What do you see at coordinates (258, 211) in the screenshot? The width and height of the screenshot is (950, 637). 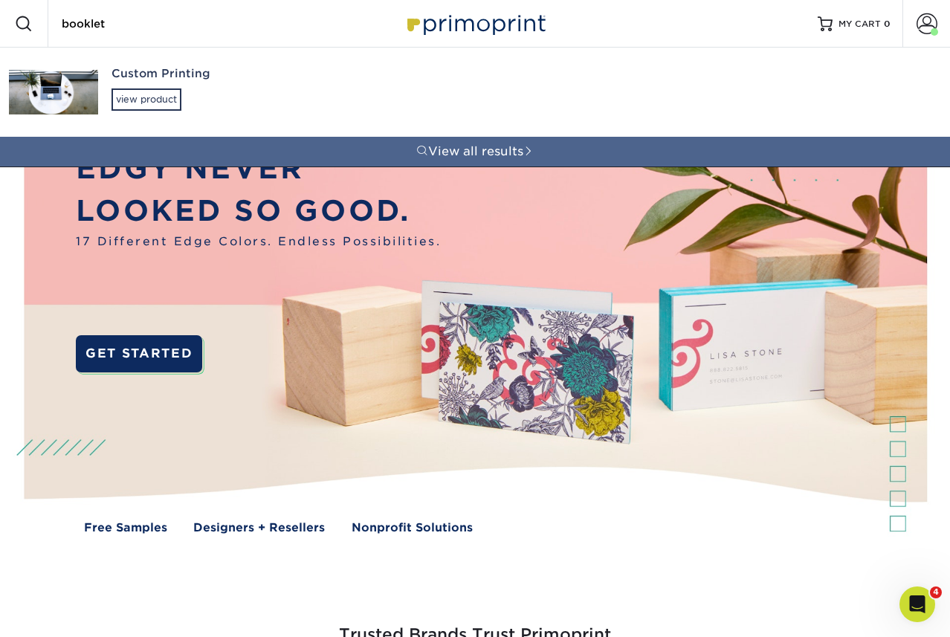 I see `p: LOOKED SO GOOD.` at bounding box center [258, 211].